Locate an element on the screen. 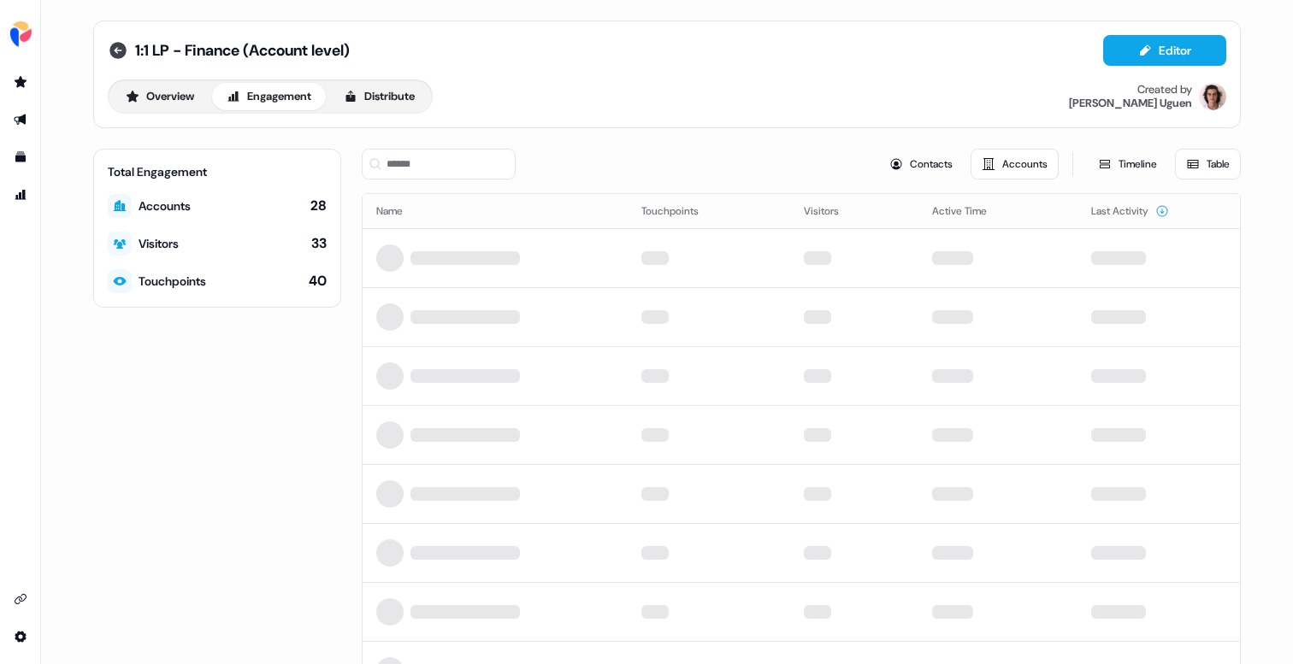  button: Engagement is located at coordinates (268, 97).